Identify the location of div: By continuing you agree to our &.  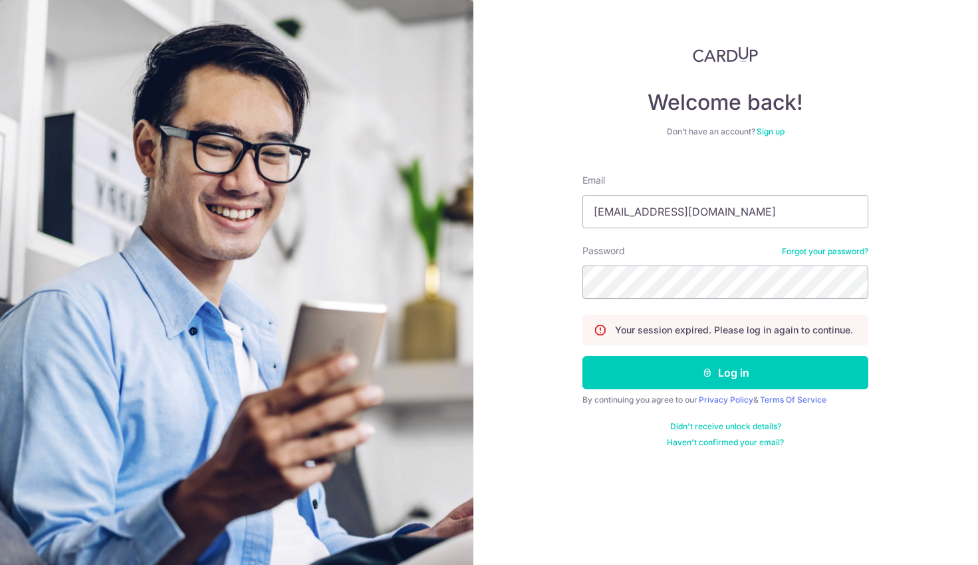
(725, 400).